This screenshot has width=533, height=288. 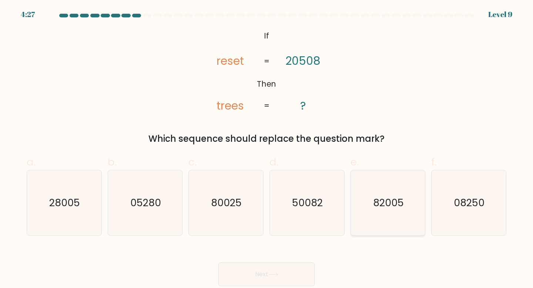 I want to click on div: Level 9, so click(x=500, y=14).